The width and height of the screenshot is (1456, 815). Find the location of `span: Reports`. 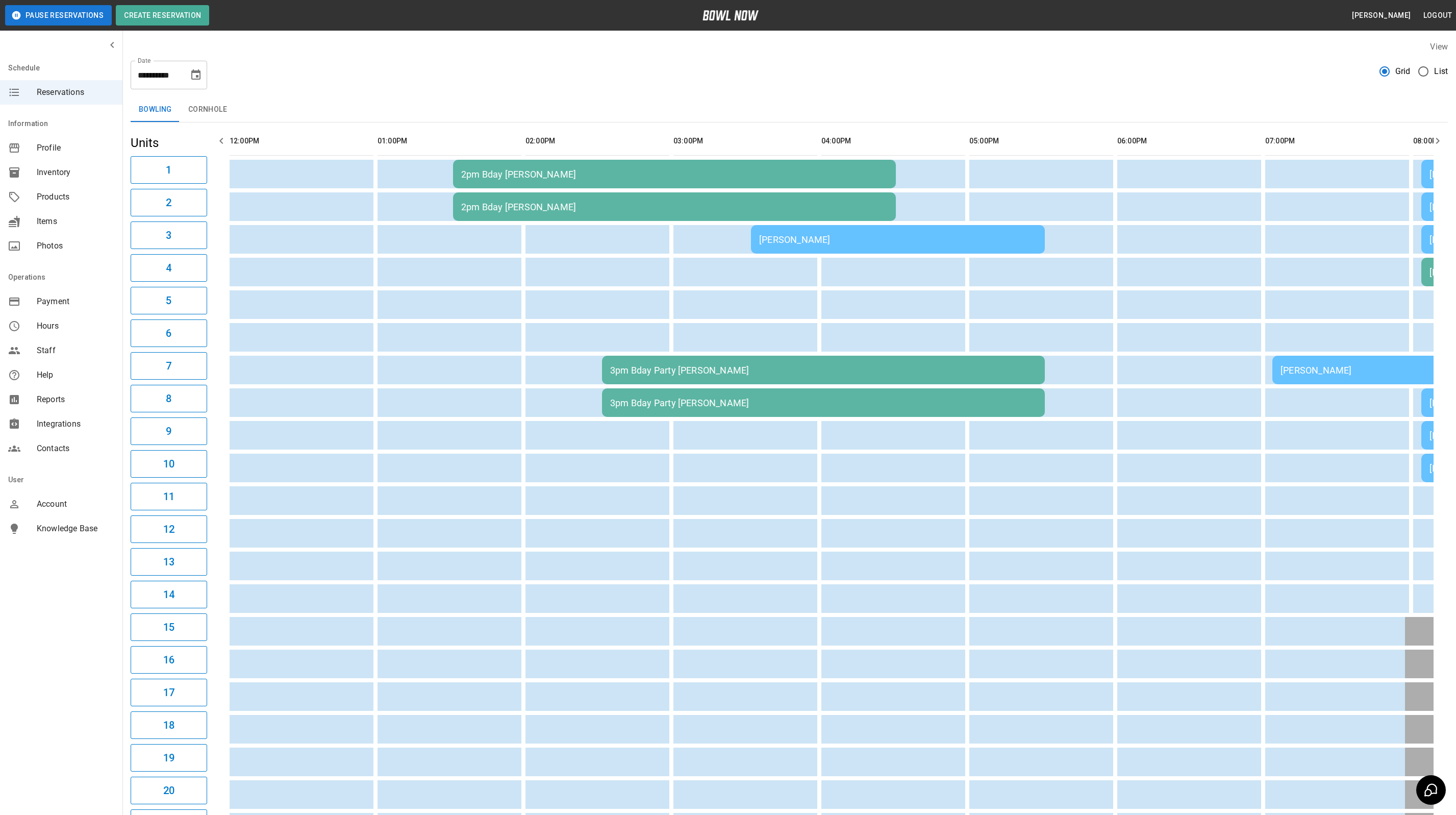

span: Reports is located at coordinates (75, 400).